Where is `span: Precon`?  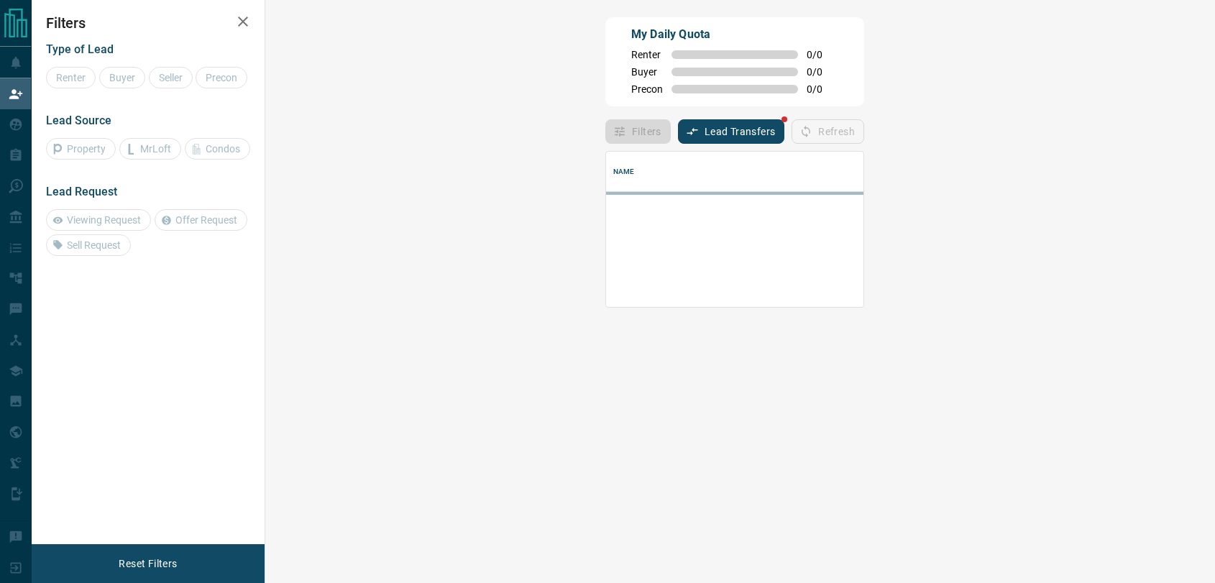 span: Precon is located at coordinates (647, 89).